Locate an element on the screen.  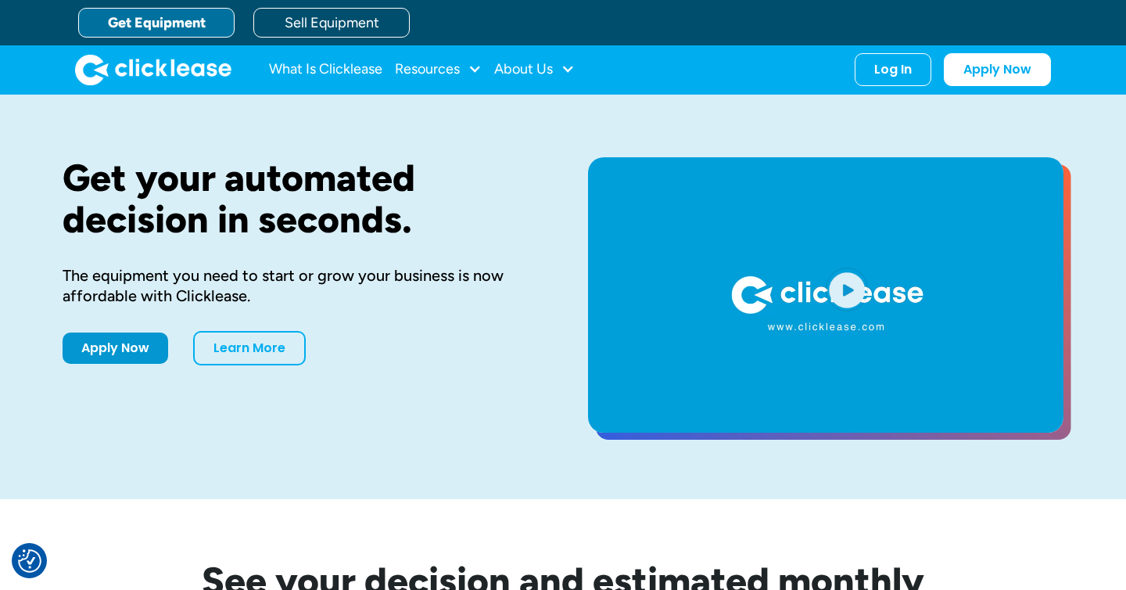
h1: Get your automated decision in seconds. is located at coordinates (300, 199).